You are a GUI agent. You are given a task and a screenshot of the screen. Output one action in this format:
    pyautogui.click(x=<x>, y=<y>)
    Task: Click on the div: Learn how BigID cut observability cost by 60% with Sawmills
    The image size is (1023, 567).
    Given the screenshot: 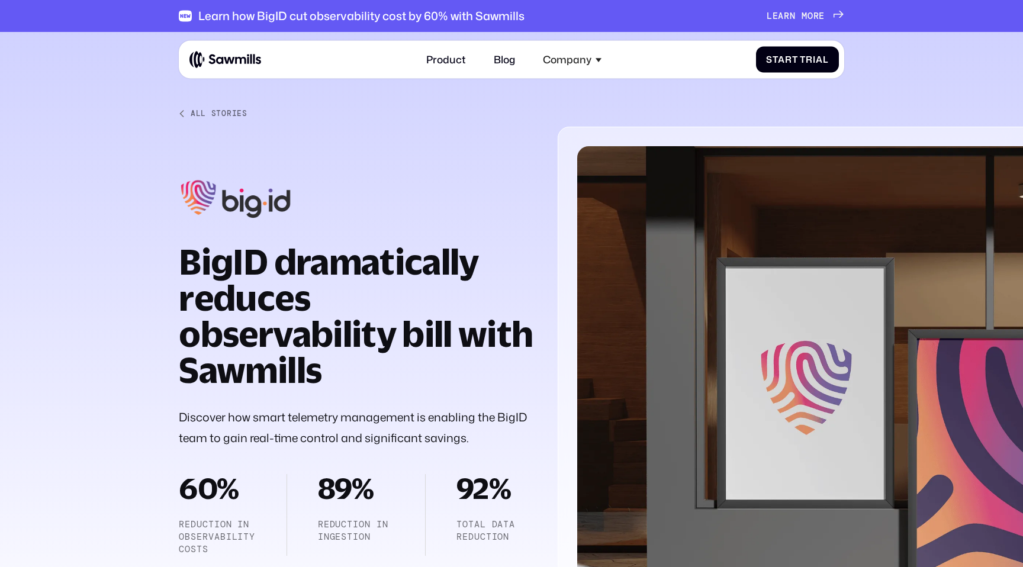 What is the action you would take?
    pyautogui.click(x=361, y=15)
    